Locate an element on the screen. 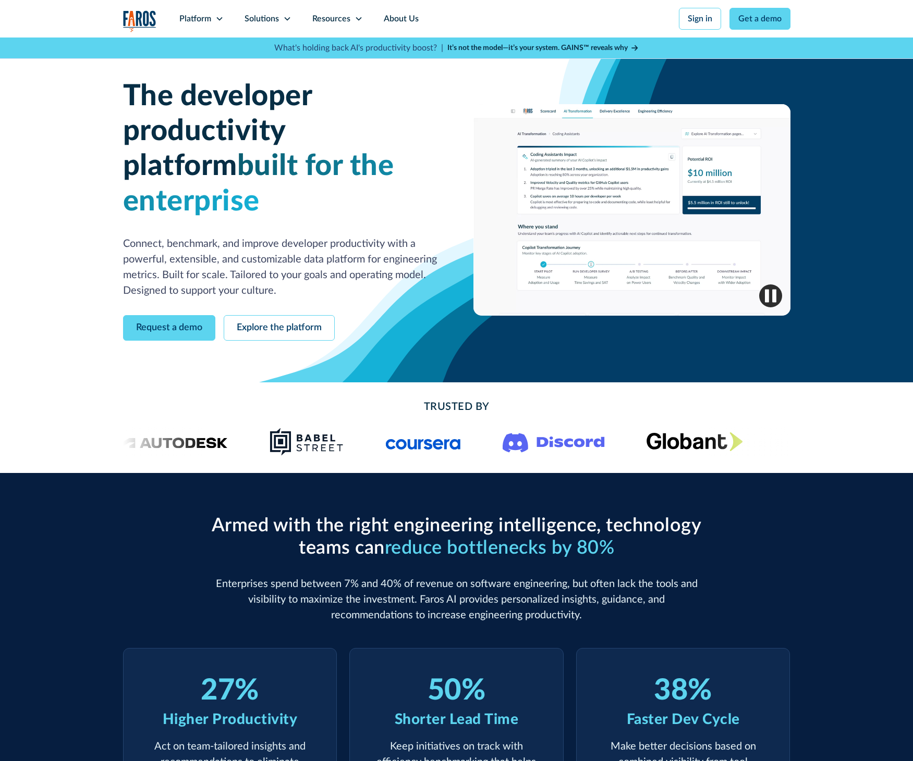  h2: Trusted By is located at coordinates (457, 407).